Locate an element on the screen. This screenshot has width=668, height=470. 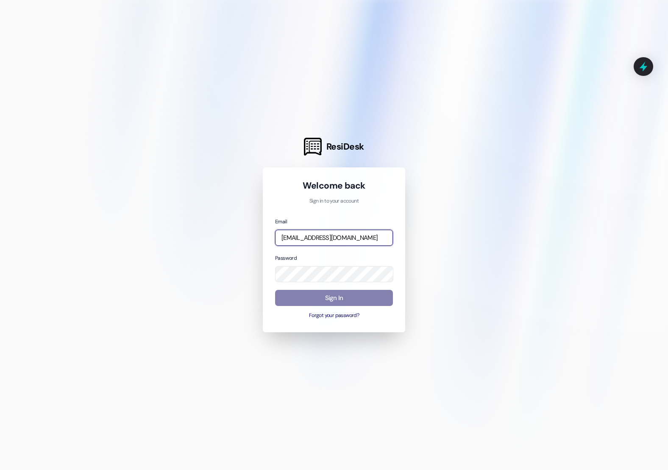
h1: Welcome back is located at coordinates (334, 186).